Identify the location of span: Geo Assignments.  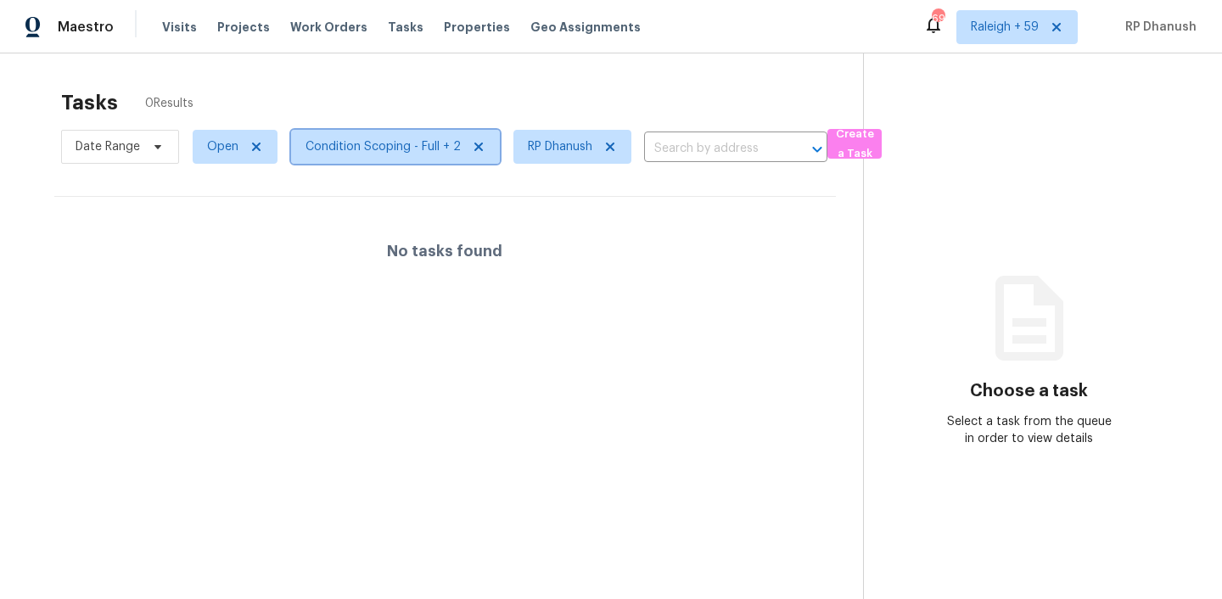
(585, 27).